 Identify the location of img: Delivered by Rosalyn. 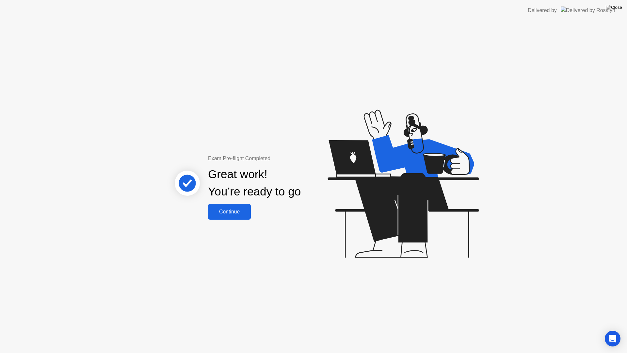
(588, 10).